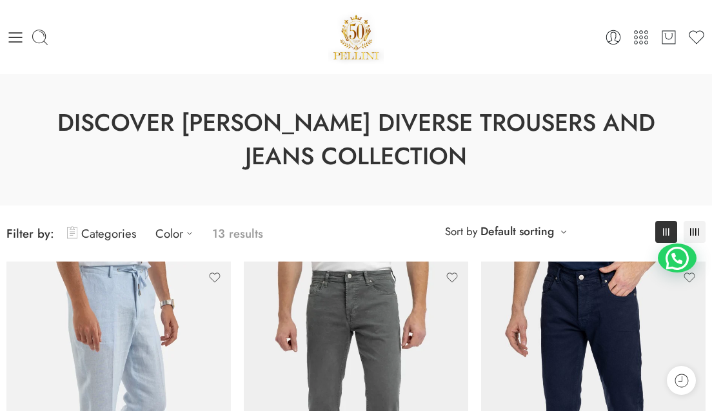 Image resolution: width=712 pixels, height=411 pixels. I want to click on a: Pellini -, so click(356, 37).